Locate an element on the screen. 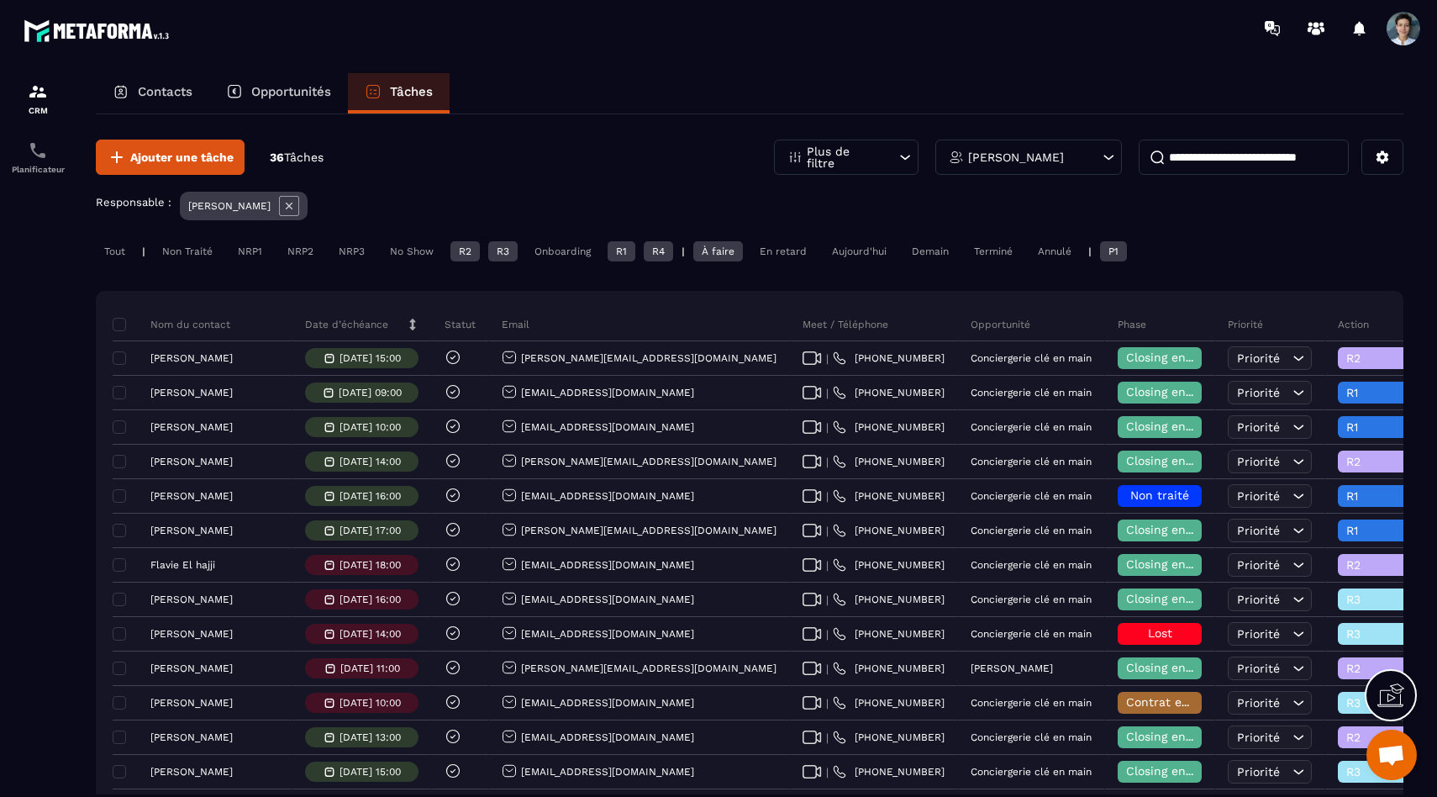  span: Lost is located at coordinates (1160, 633).